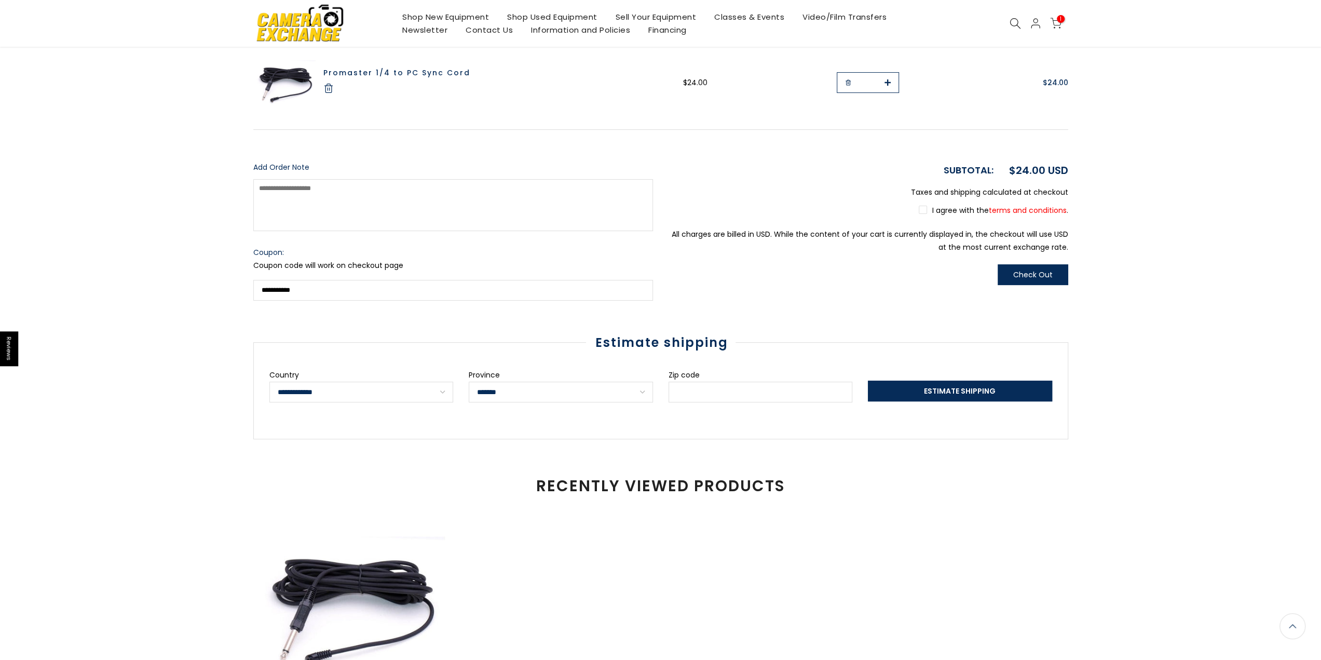 Image resolution: width=1321 pixels, height=660 pixels. Describe the element at coordinates (1033, 274) in the screenshot. I see `button: Check Out` at that location.